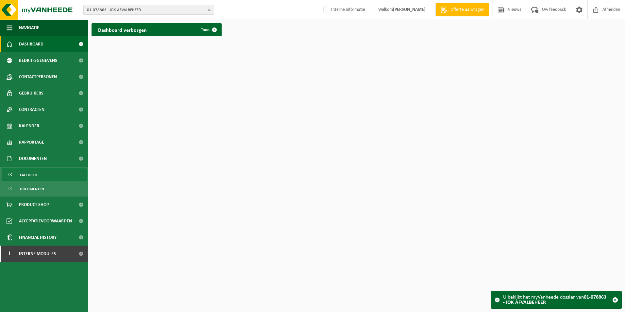  What do you see at coordinates (32, 110) in the screenshot?
I see `span: Contracten` at bounding box center [32, 110].